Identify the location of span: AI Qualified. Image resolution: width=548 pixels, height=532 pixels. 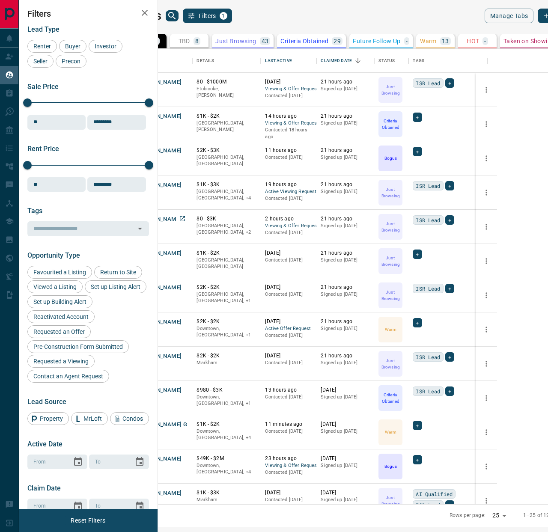
(434, 494).